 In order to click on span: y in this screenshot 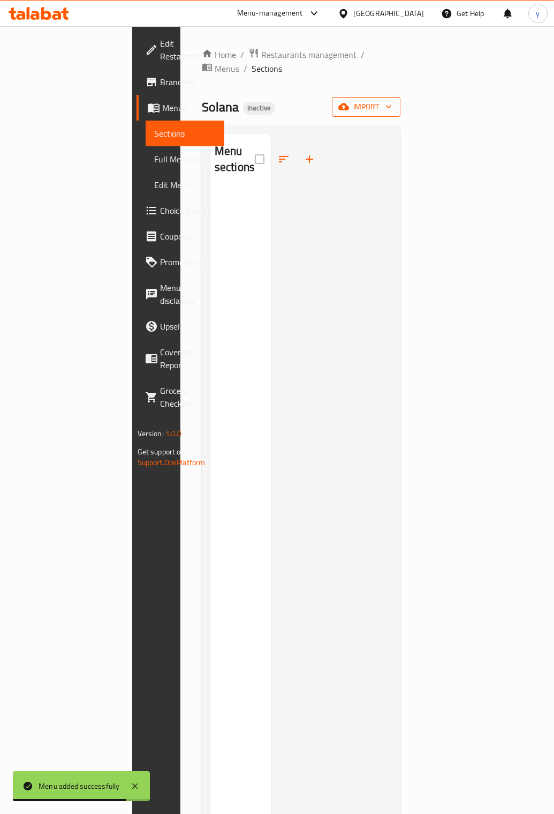, I will do `click(538, 13)`.